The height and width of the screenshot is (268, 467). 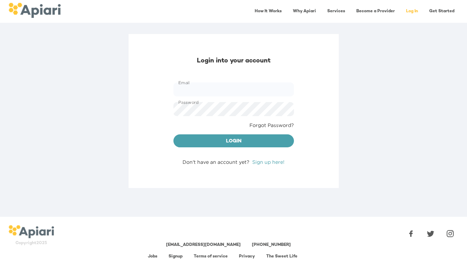 What do you see at coordinates (247, 256) in the screenshot?
I see `a: Privacy` at bounding box center [247, 256].